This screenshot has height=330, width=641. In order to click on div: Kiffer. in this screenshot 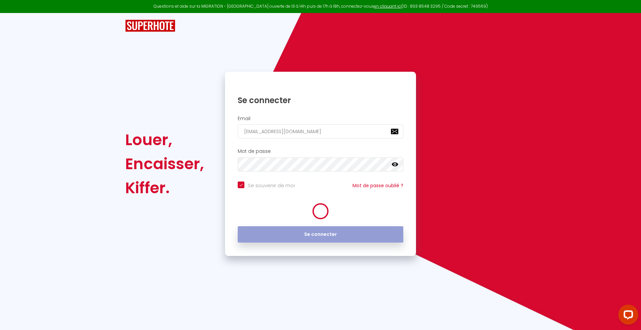, I will do `click(165, 188)`.